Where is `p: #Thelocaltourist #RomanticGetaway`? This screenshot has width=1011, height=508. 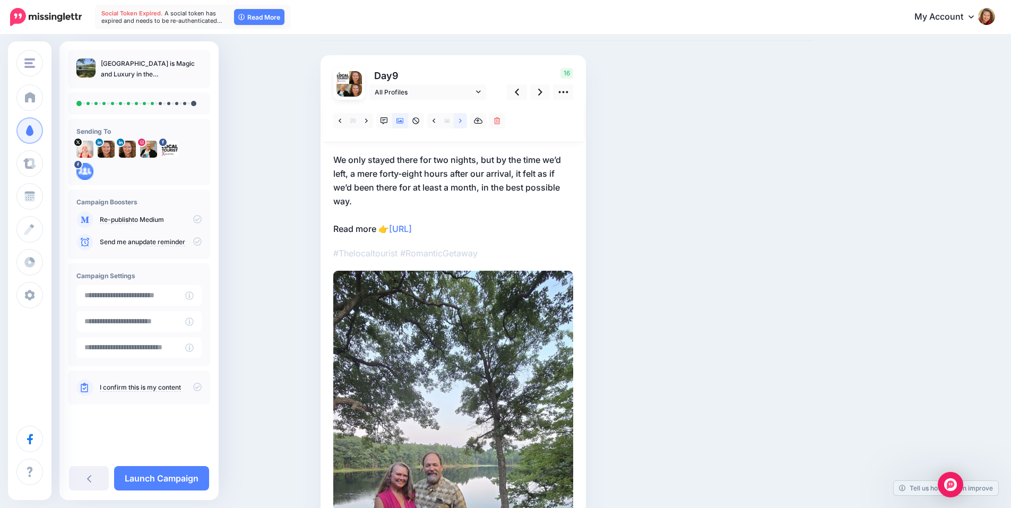
p: #Thelocaltourist #RomanticGetaway is located at coordinates (453, 253).